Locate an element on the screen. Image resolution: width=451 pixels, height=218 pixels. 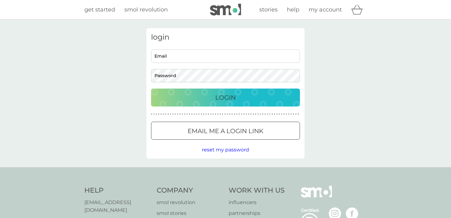
h3: login is located at coordinates (225, 37).